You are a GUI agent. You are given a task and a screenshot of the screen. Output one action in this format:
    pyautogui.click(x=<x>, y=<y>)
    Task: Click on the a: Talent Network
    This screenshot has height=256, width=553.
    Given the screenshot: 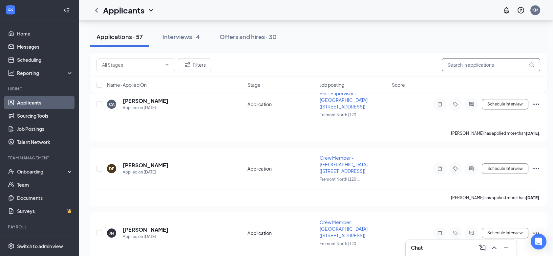 What is the action you would take?
    pyautogui.click(x=45, y=142)
    